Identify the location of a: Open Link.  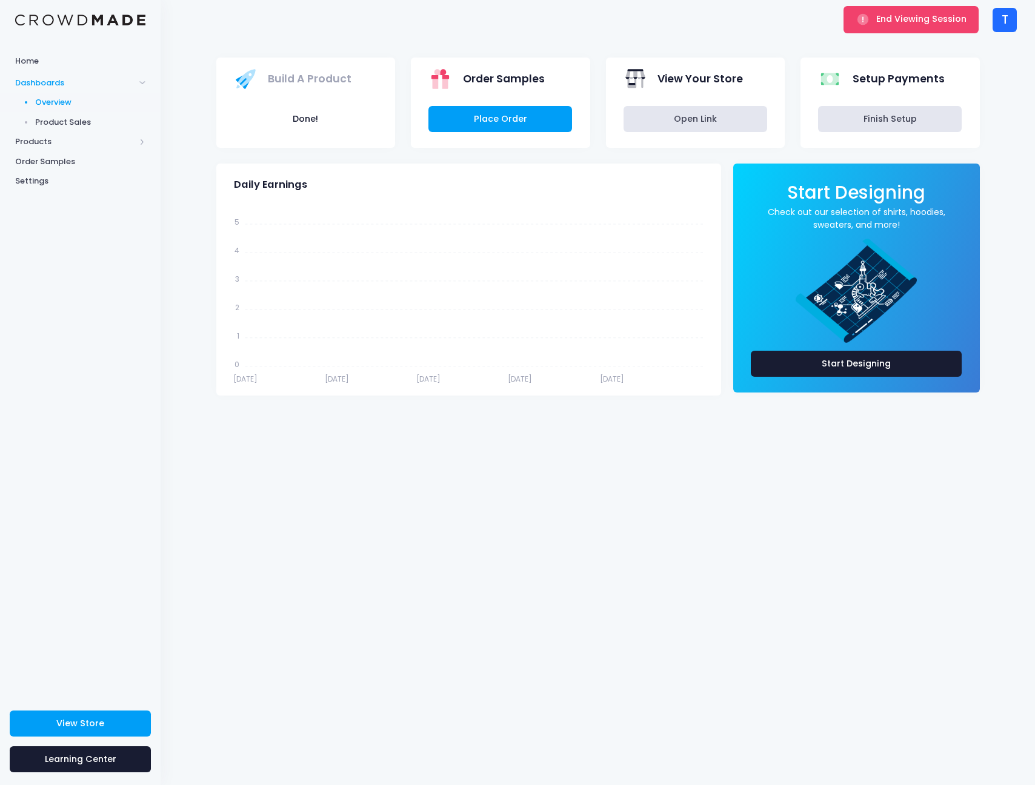
(695, 119).